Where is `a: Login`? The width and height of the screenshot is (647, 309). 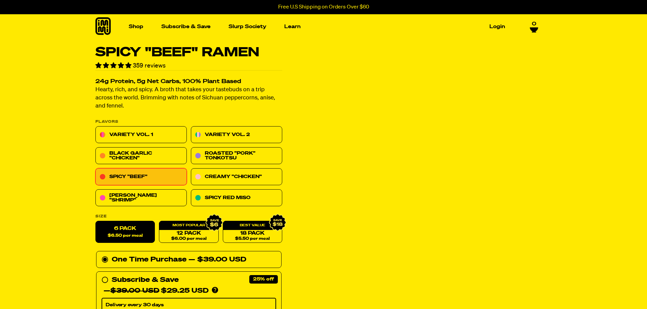 a: Login is located at coordinates (497, 26).